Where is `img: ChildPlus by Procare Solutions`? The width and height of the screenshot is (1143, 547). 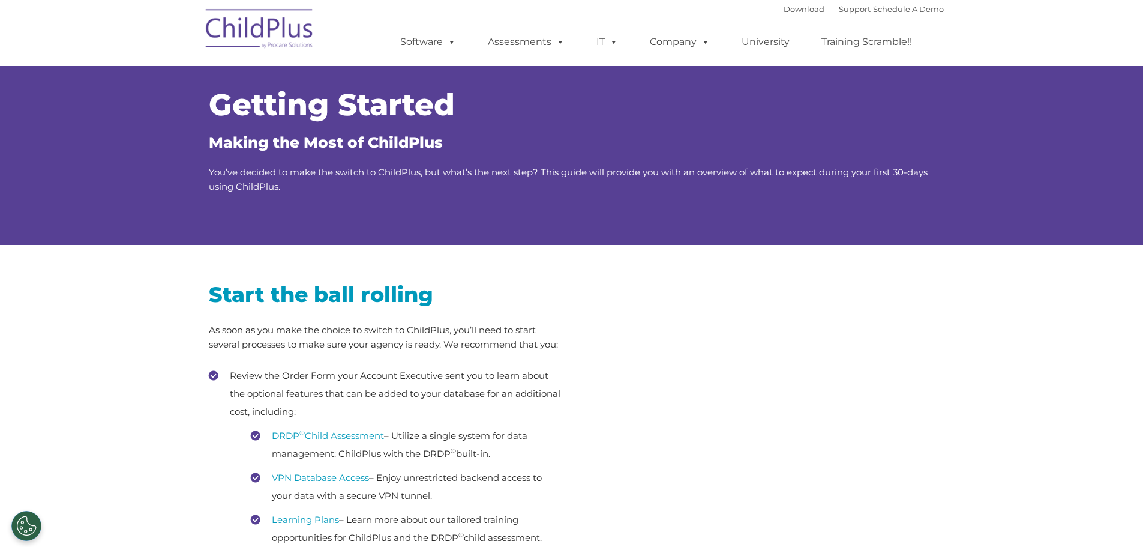
img: ChildPlus by Procare Solutions is located at coordinates (260, 31).